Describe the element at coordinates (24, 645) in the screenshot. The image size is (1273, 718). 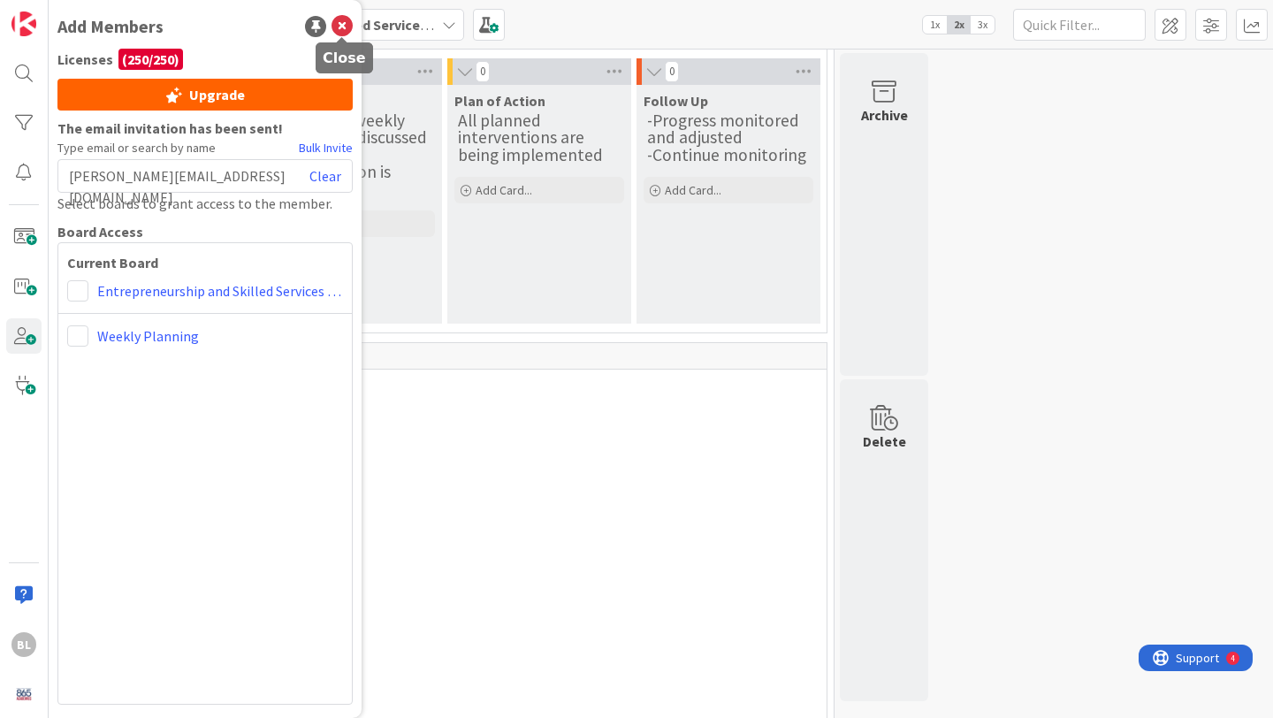
I see `div: BL` at that location.